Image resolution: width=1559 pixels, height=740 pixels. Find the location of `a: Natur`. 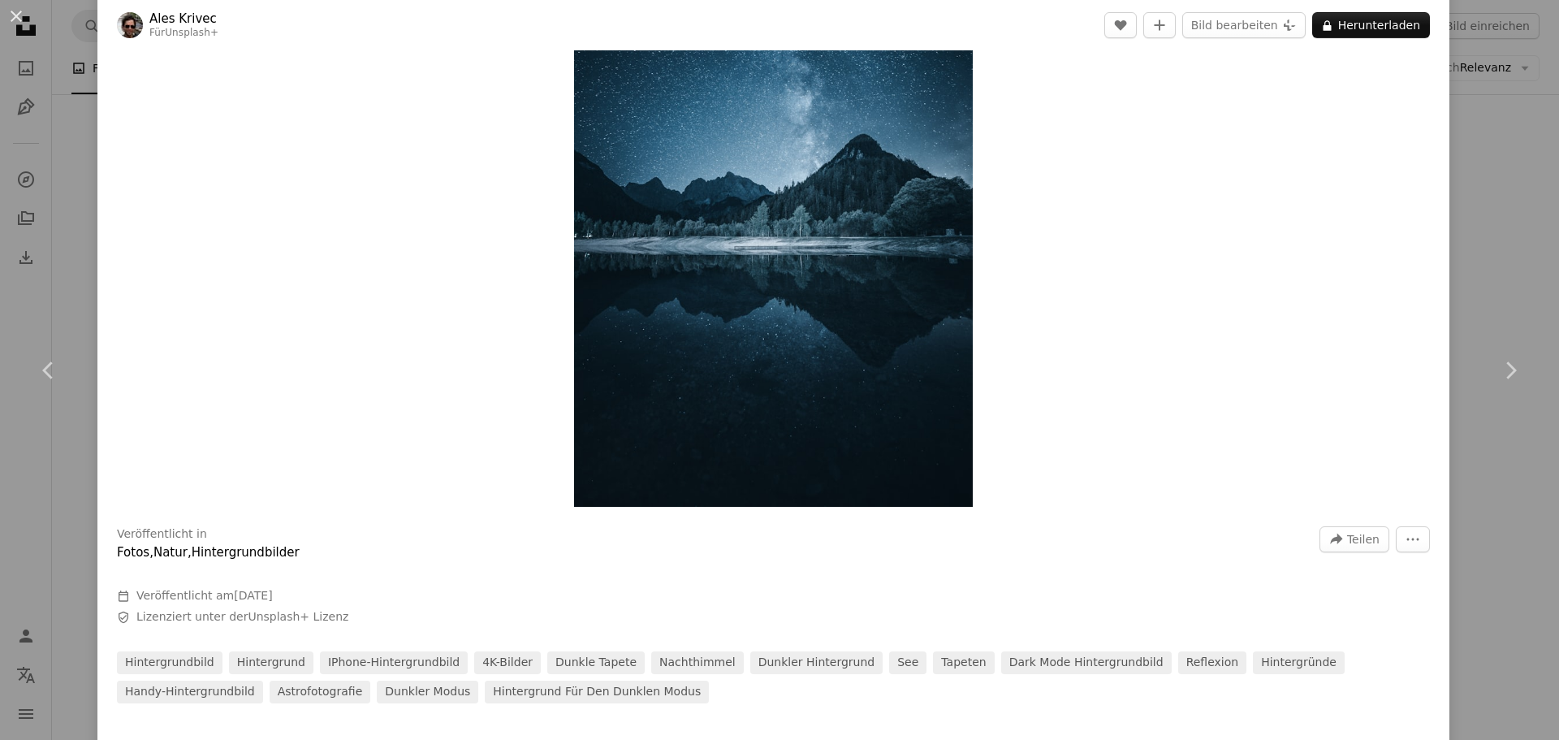

a: Natur is located at coordinates (171, 552).